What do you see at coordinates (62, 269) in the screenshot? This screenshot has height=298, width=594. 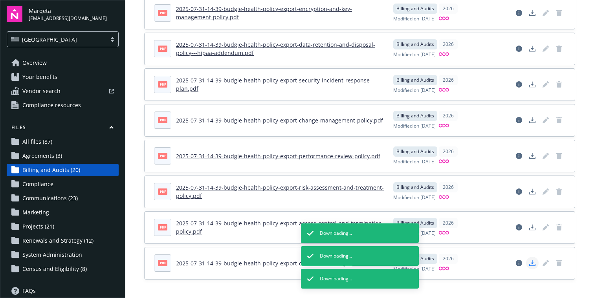 I see `a: Census and Eligibility (8)` at bounding box center [62, 269].